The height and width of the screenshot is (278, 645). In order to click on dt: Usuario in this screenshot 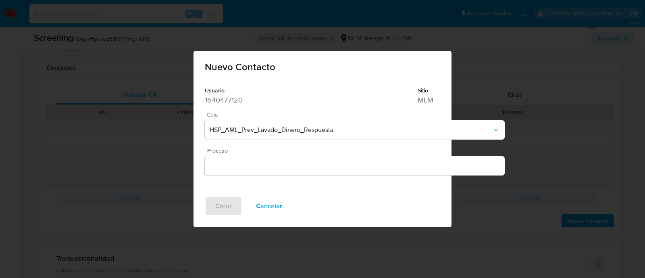, I will do `click(308, 91)`.